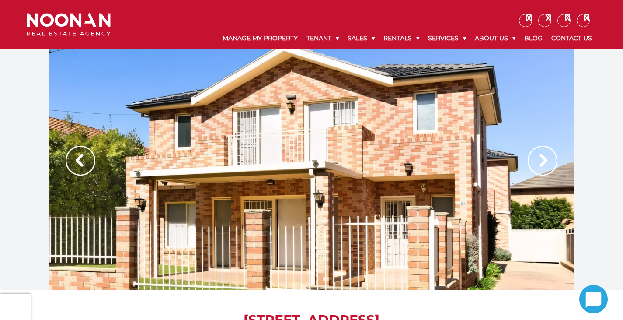  Describe the element at coordinates (571, 38) in the screenshot. I see `a: Contact Us` at that location.